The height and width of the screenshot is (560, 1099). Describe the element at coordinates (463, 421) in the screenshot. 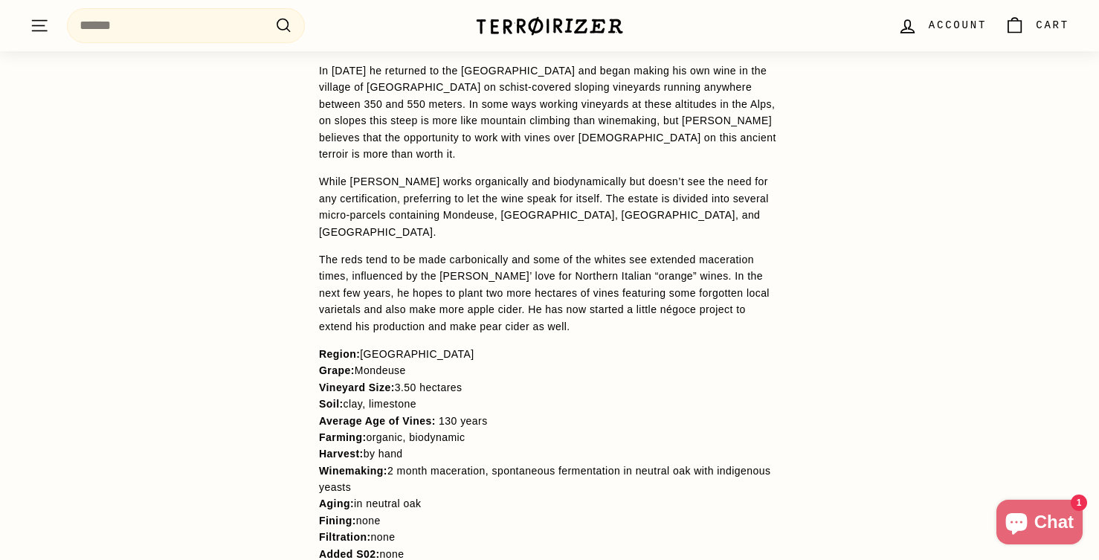

I see `span: 130 years` at that location.